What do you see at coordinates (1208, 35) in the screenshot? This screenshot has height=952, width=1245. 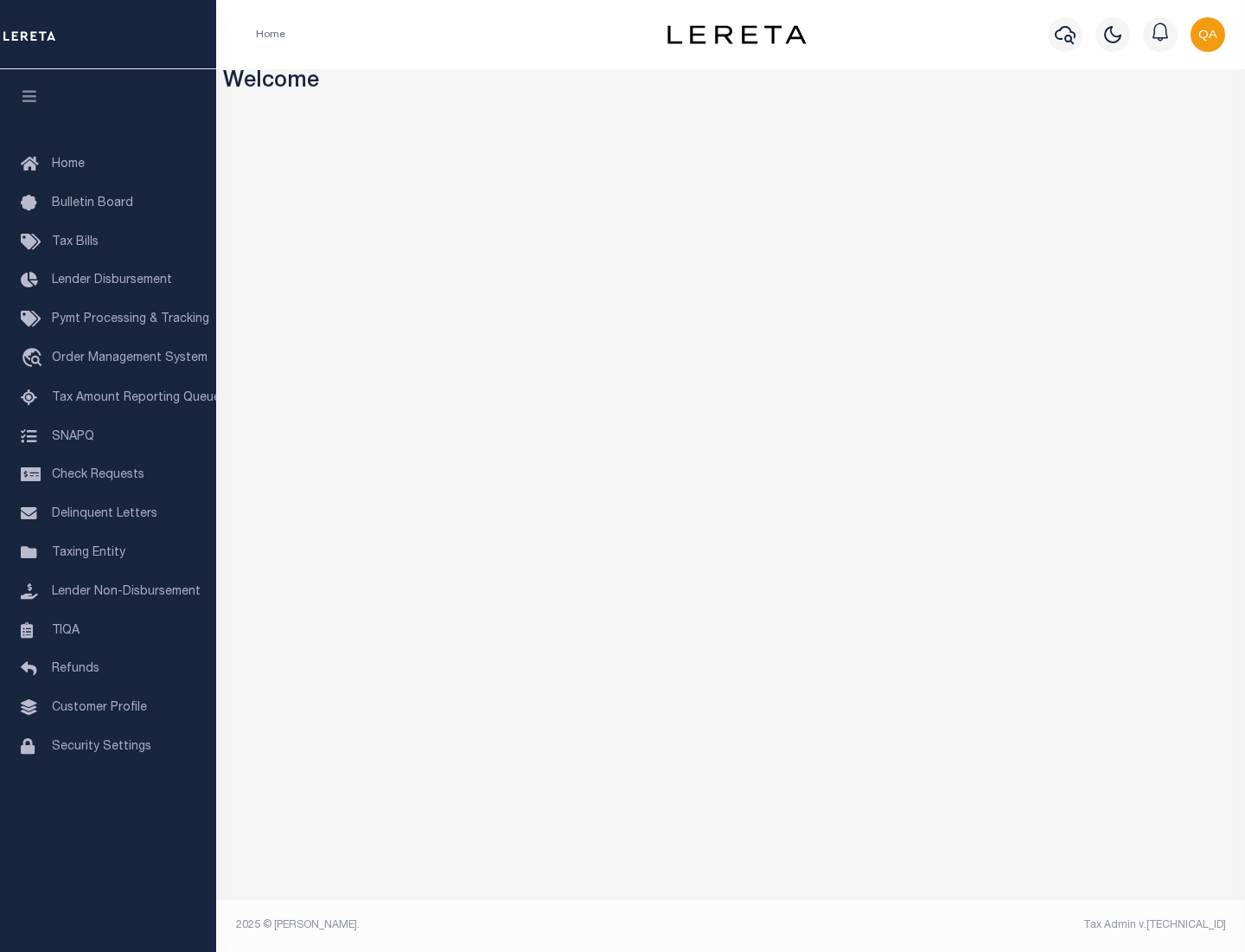 I see `img: svg+xml;base64,PHN2ZyB4bWxucz0iaHR0cDovL3d3dy53My5vcmcvMjAwMC9zdmciIHBvaW50ZXItZXZlbnRzPSJub25lIi...` at bounding box center [1208, 35].